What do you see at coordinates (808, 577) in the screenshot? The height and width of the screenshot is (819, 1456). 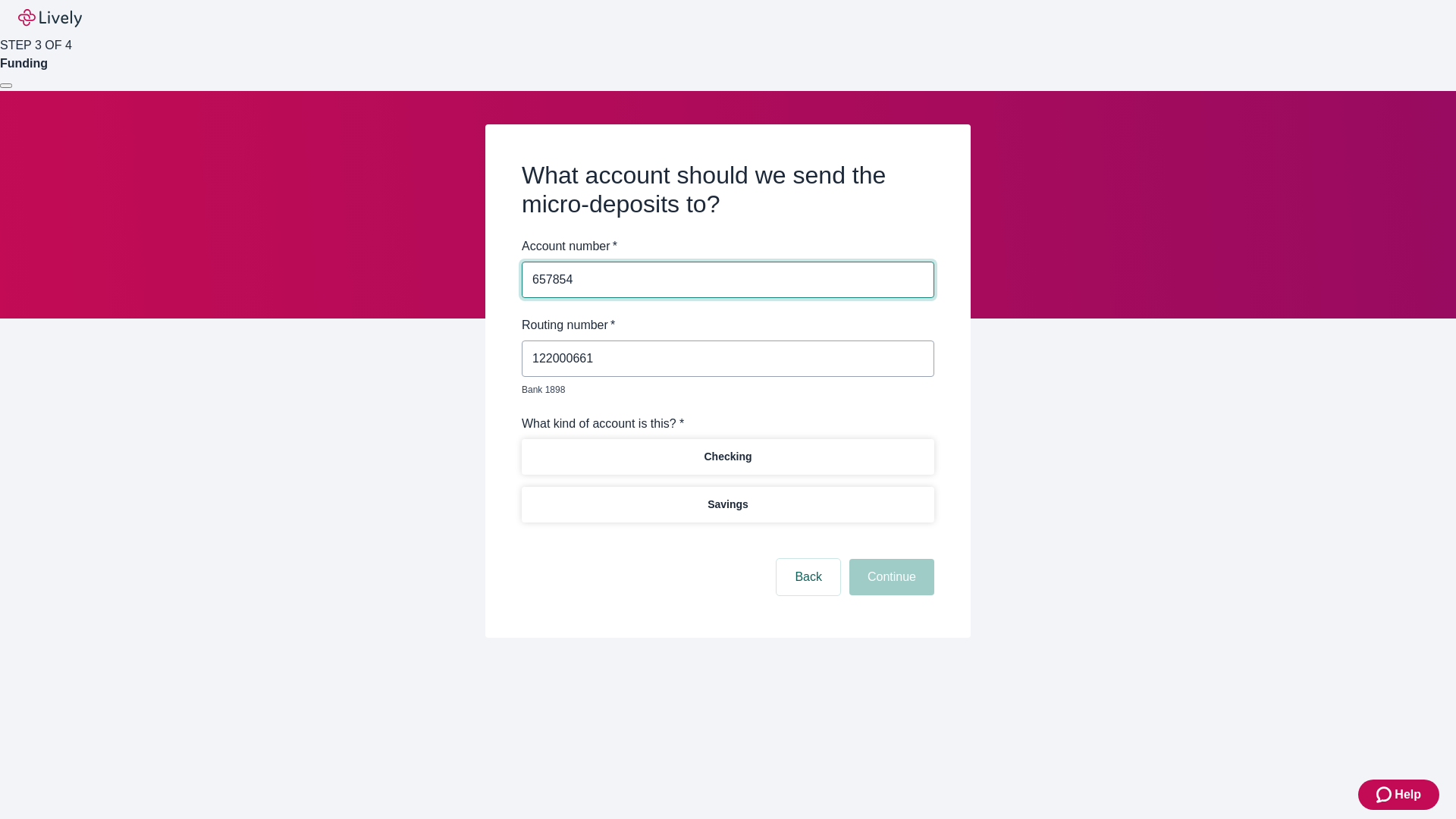 I see `button: Back` at bounding box center [808, 577].